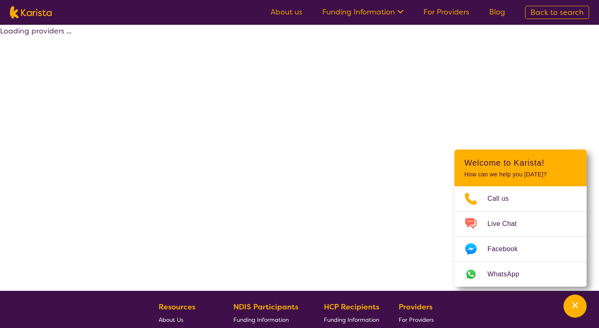 This screenshot has height=328, width=599. What do you see at coordinates (497, 12) in the screenshot?
I see `a: Blog` at bounding box center [497, 12].